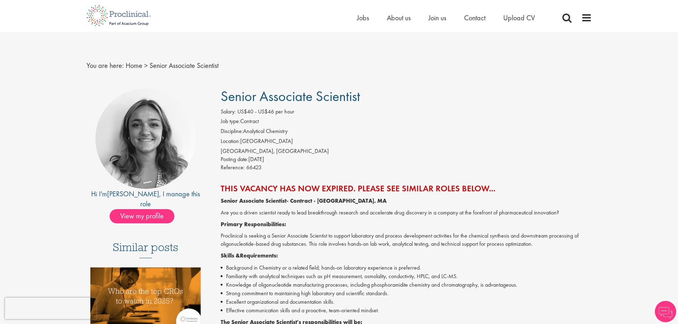 This screenshot has height=324, width=678. Describe the element at coordinates (406, 311) in the screenshot. I see `li: Effective communication skills and a proactive, team-oriented mindset.` at that location.